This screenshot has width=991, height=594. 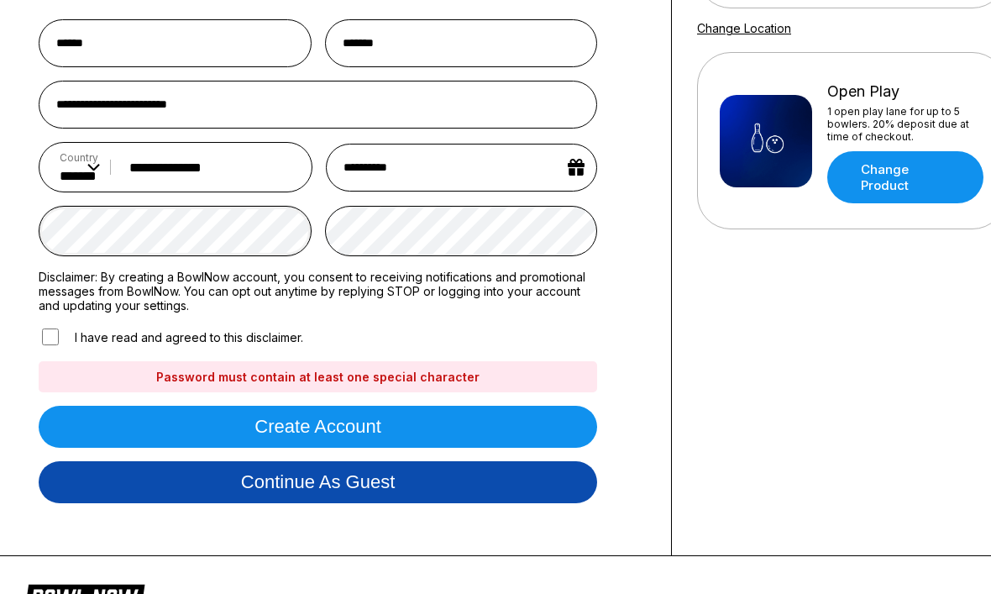 What do you see at coordinates (80, 157) in the screenshot?
I see `label: Country` at bounding box center [80, 157].